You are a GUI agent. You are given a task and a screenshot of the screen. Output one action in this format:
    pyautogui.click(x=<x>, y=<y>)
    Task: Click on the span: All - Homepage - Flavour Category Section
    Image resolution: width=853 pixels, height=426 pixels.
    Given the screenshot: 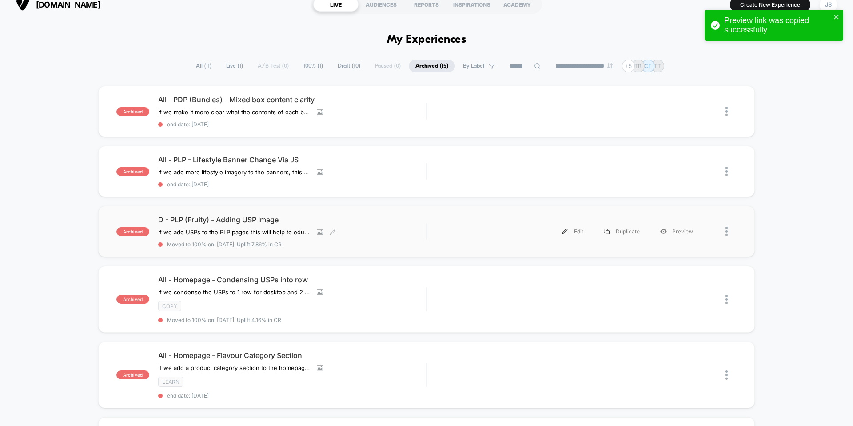 What is the action you would take?
    pyautogui.click(x=292, y=355)
    